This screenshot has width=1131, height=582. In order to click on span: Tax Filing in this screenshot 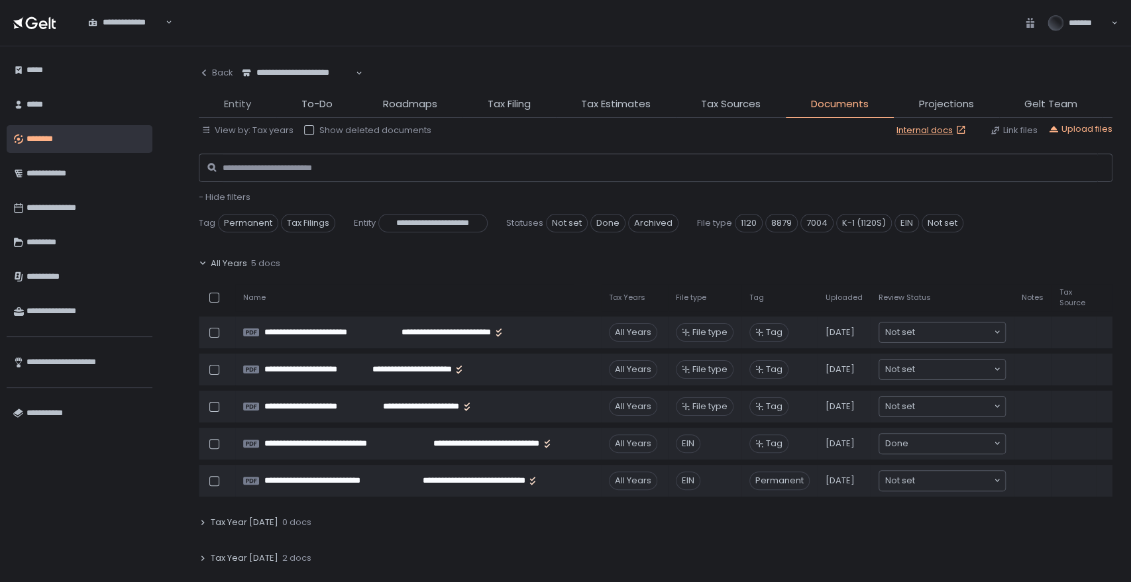, I will do `click(509, 104)`.